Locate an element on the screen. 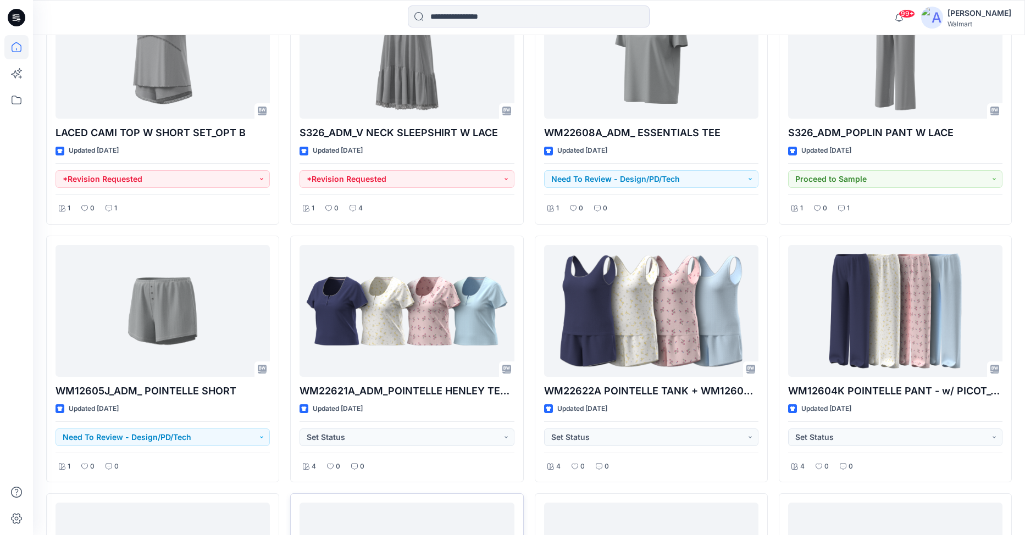 Image resolution: width=1025 pixels, height=535 pixels. p: WM12605J_ADM_ POINTELLE SHORT is located at coordinates (163, 391).